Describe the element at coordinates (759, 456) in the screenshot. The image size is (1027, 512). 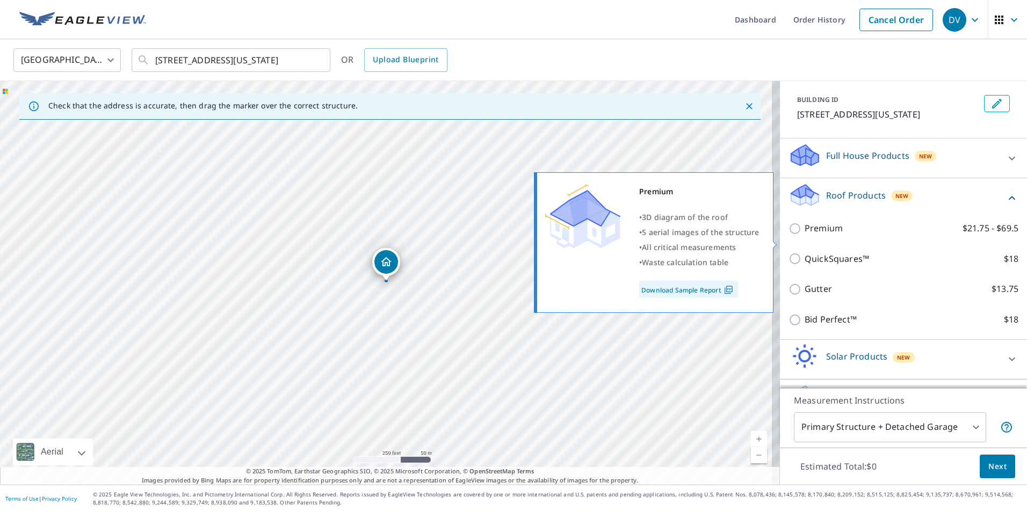
I see `a: Current Level 17, Zoom Out` at that location.